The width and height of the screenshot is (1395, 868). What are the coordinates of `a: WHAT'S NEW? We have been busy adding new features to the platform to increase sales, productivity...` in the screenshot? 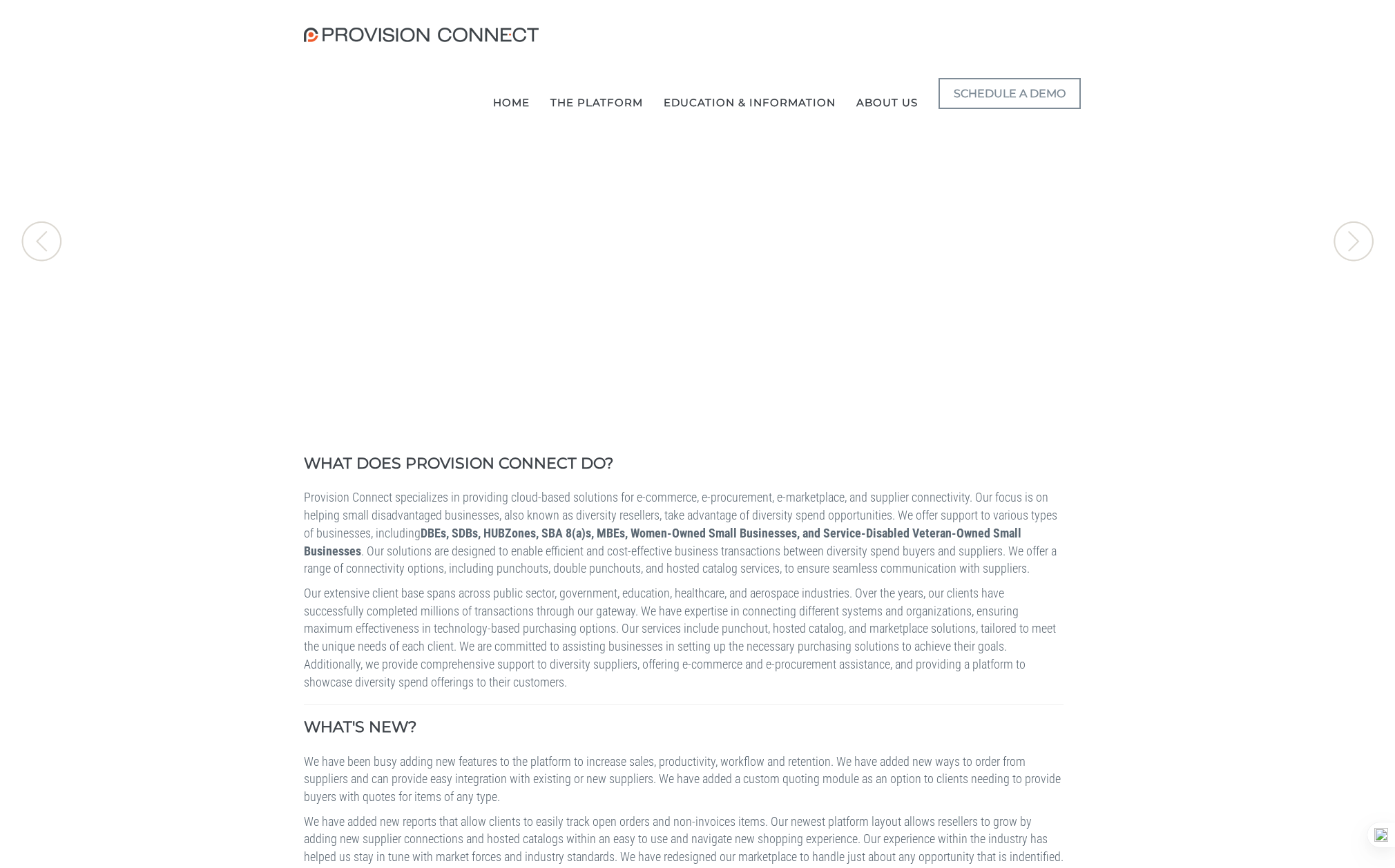 It's located at (684, 793).